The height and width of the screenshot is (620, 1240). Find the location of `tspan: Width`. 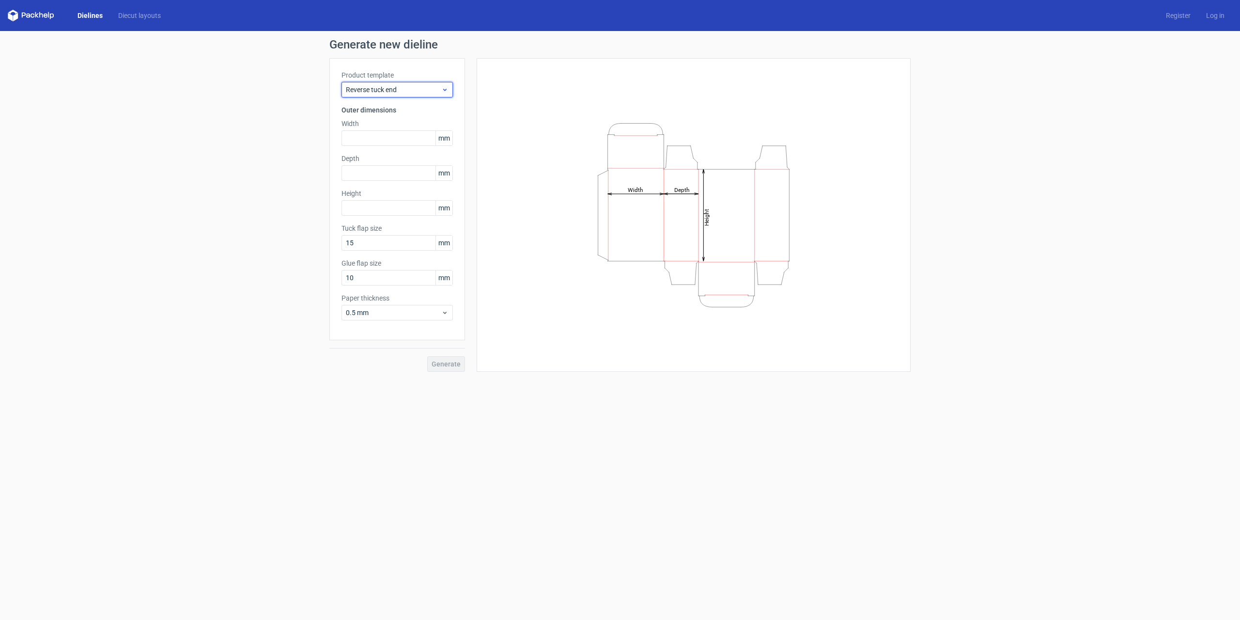

tspan: Width is located at coordinates (636, 189).